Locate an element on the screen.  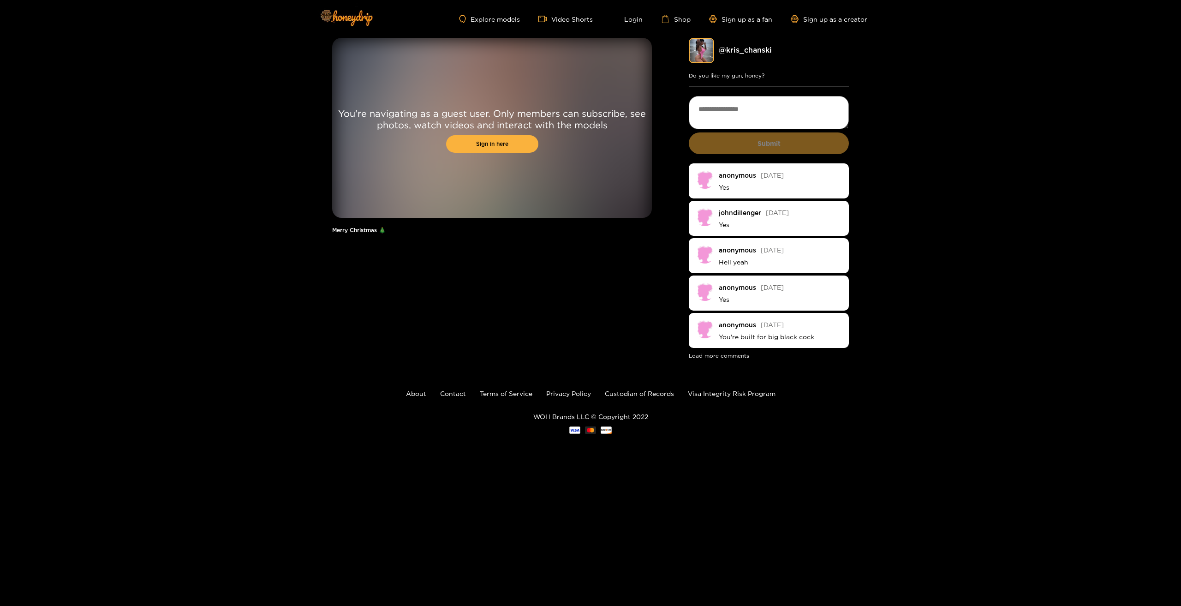
a: Explore models is located at coordinates (489, 19).